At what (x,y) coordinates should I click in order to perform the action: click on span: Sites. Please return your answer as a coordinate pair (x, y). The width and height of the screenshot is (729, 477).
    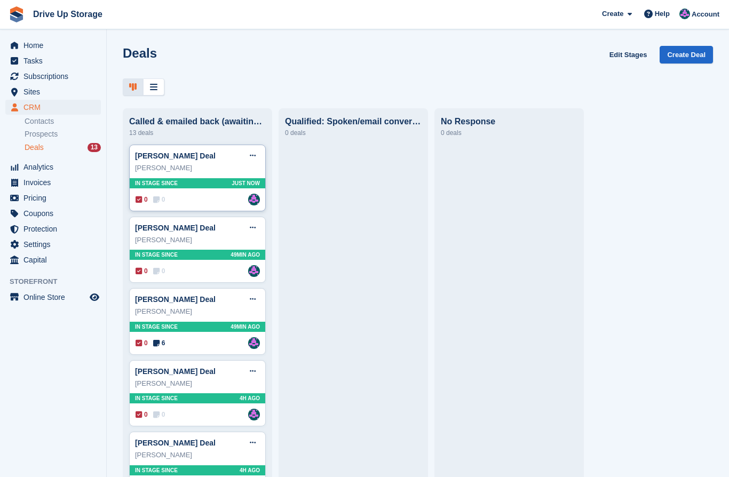
    Looking at the image, I should click on (56, 92).